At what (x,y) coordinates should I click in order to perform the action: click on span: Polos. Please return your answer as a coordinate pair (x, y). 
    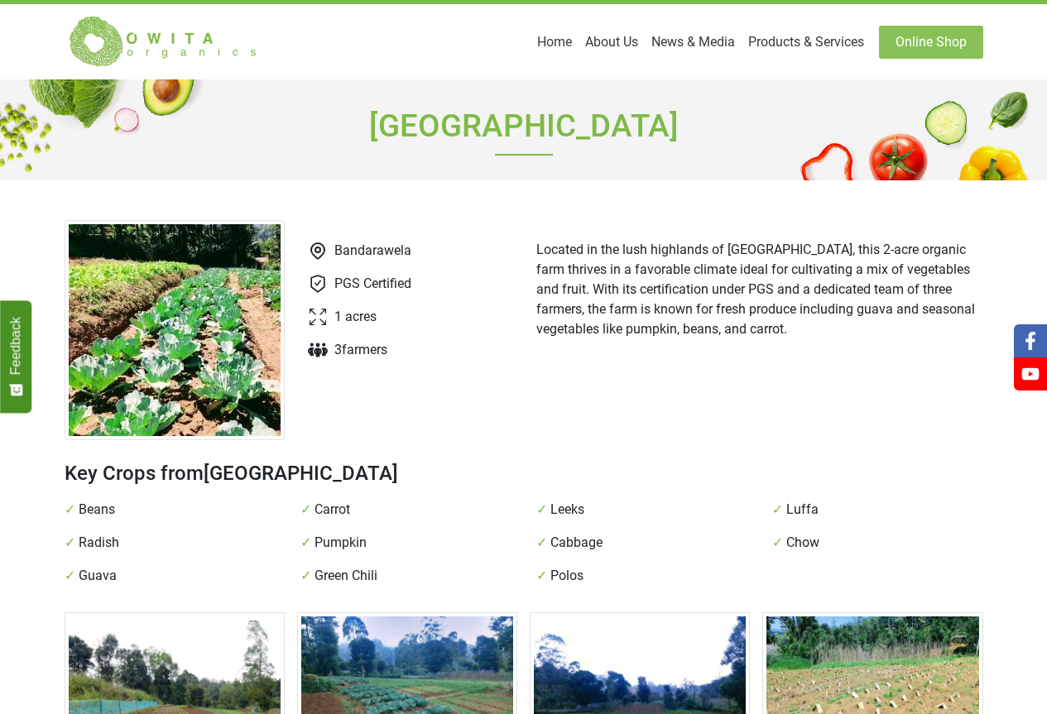
    Looking at the image, I should click on (567, 576).